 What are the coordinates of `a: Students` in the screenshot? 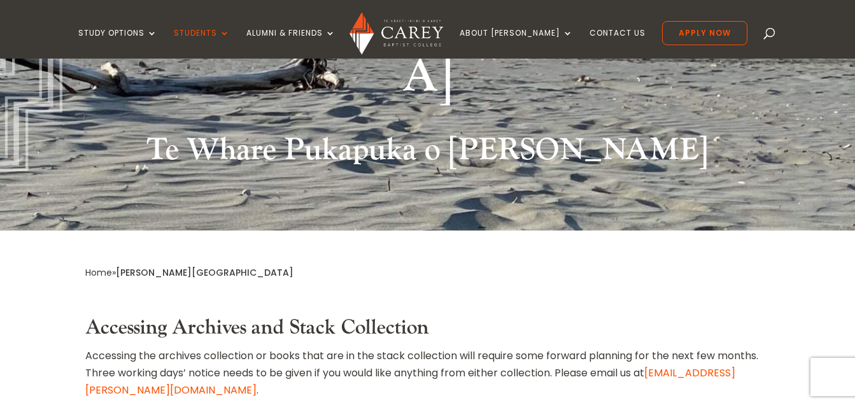 It's located at (202, 43).